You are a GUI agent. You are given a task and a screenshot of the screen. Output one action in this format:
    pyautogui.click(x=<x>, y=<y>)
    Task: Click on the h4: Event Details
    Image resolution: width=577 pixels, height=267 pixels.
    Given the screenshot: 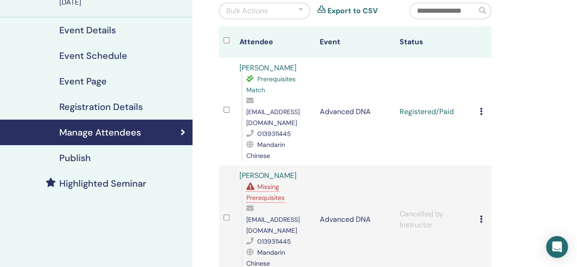 What is the action you would take?
    pyautogui.click(x=88, y=30)
    